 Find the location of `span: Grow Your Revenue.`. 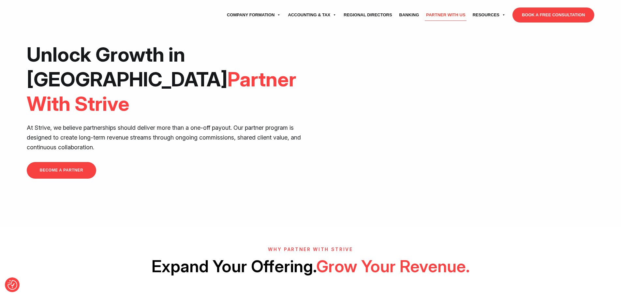

span: Grow Your Revenue. is located at coordinates (393, 266).